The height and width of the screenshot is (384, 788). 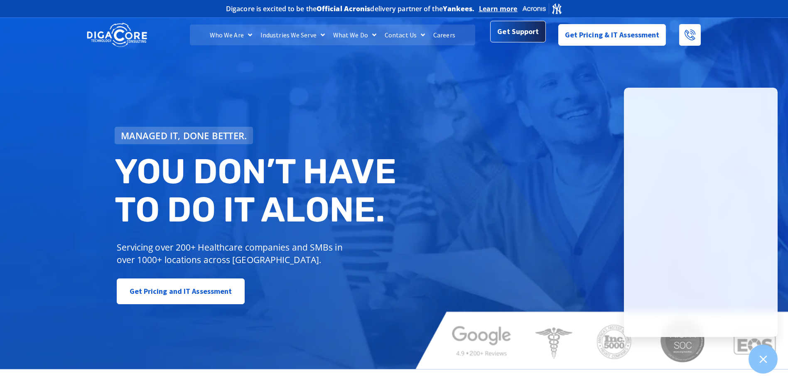 What do you see at coordinates (498, 9) in the screenshot?
I see `span: Learn more` at bounding box center [498, 9].